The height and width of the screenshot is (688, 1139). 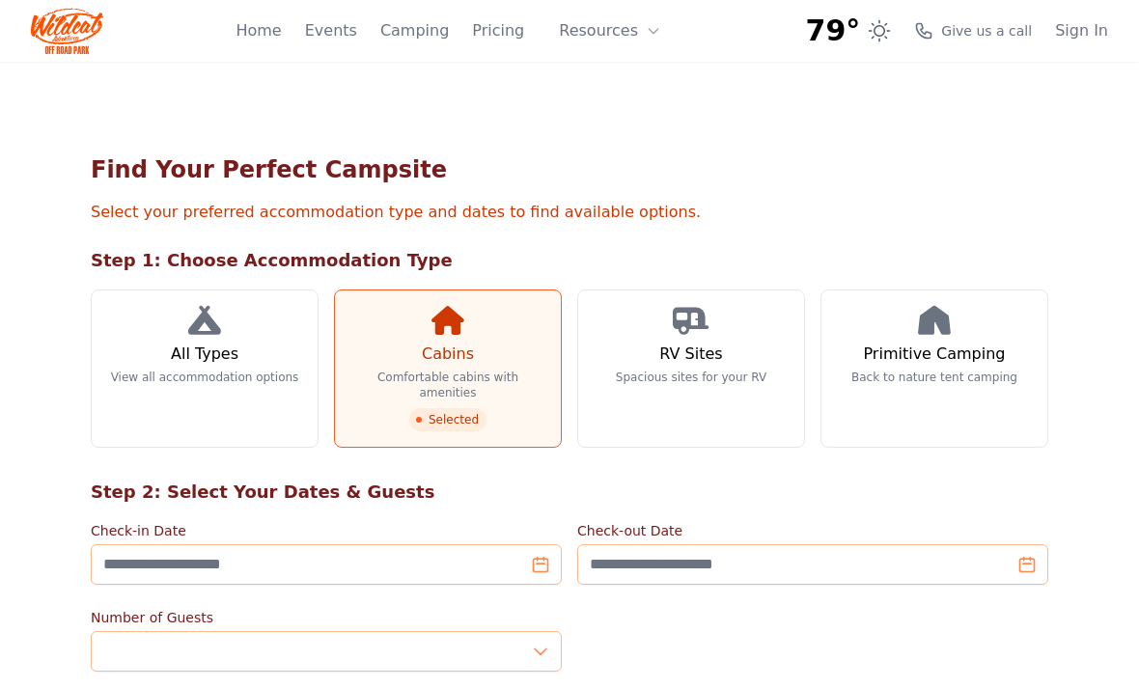 What do you see at coordinates (67, 31) in the screenshot?
I see `img: Wildcat Logo` at bounding box center [67, 31].